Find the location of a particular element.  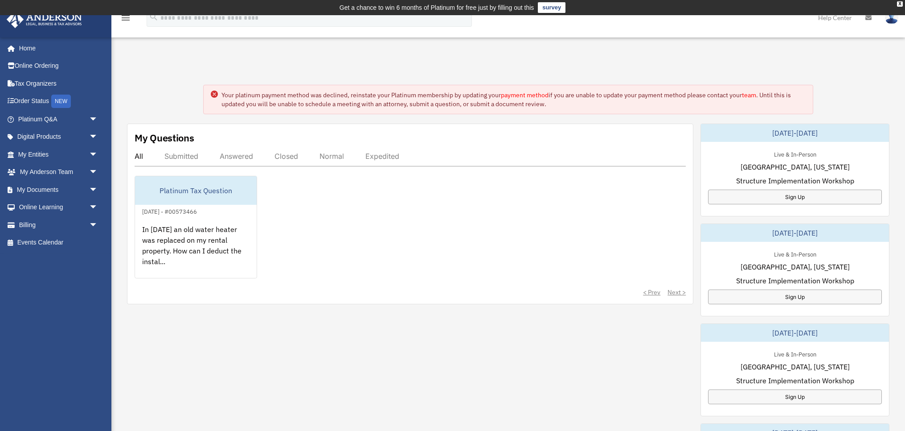

a: Tax Organizers is located at coordinates (59, 83).